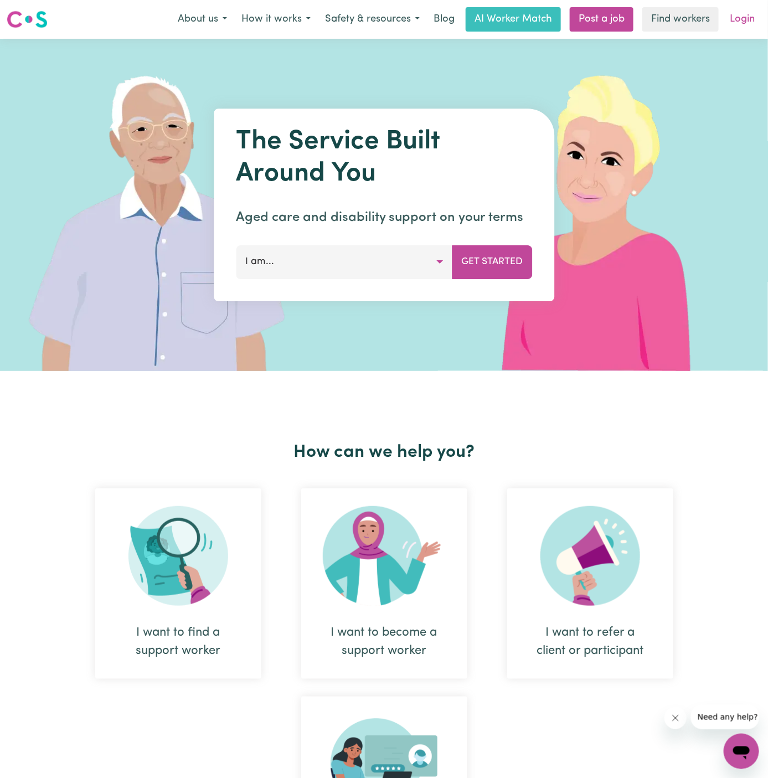 The width and height of the screenshot is (768, 778). What do you see at coordinates (384, 556) in the screenshot?
I see `img: Become Worker` at bounding box center [384, 556].